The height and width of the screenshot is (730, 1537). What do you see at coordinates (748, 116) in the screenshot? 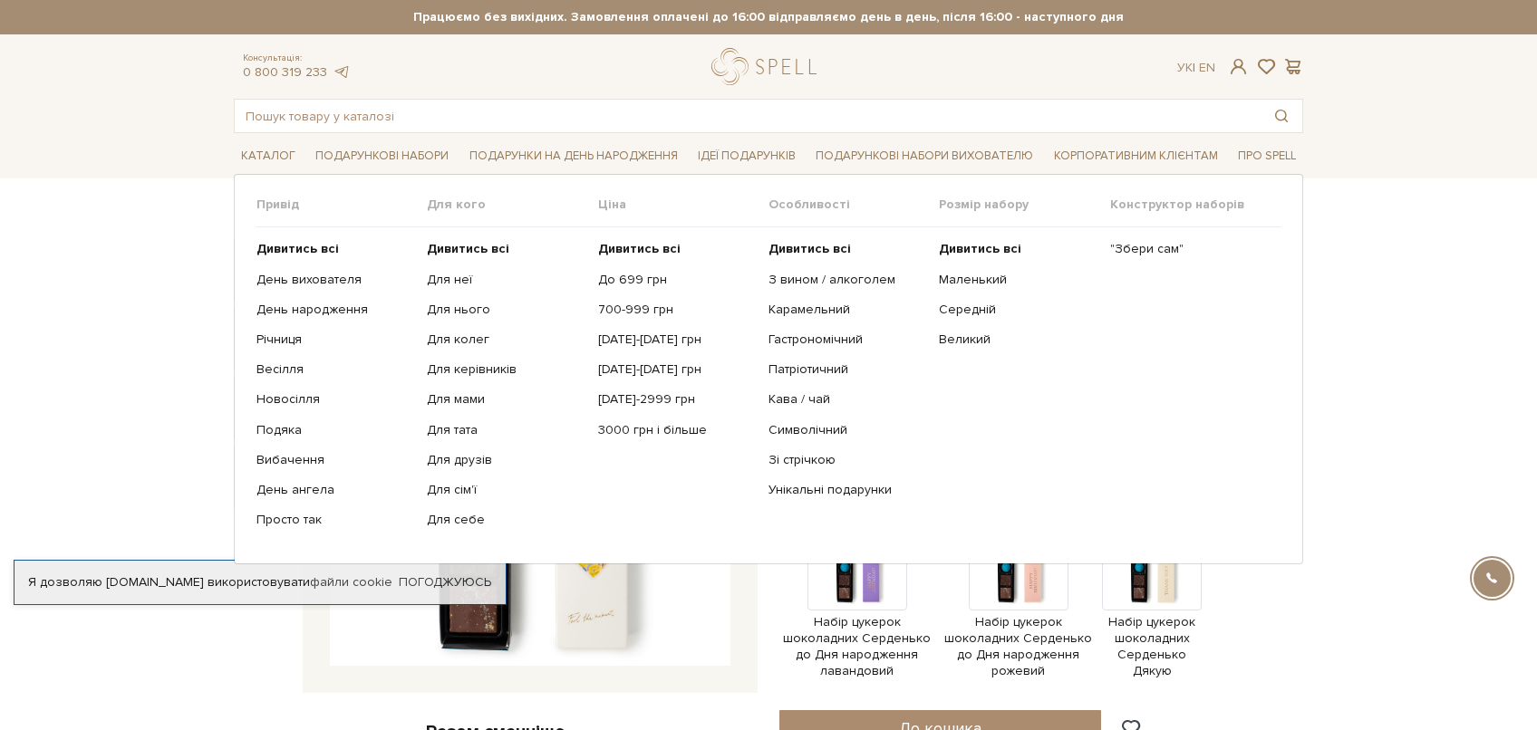
I see `input: Пошук товару у каталозі` at bounding box center [748, 116].